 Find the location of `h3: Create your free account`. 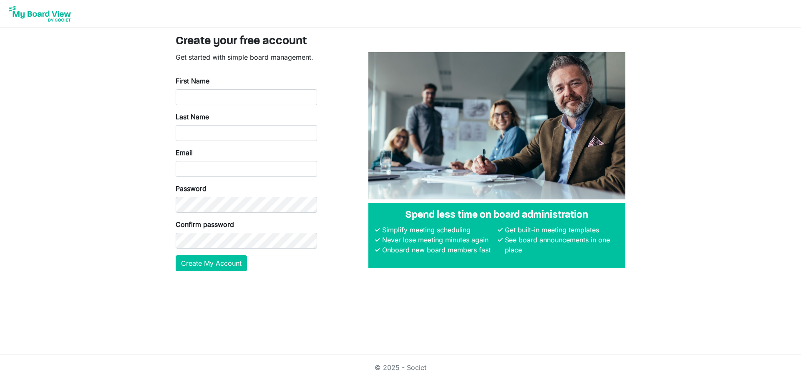

h3: Create your free account is located at coordinates (401, 42).